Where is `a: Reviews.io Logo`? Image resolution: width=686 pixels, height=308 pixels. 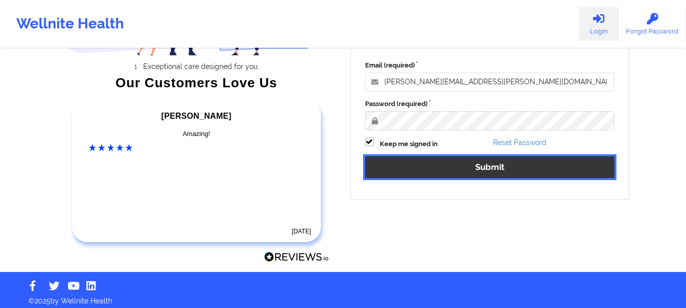 a: Reviews.io Logo is located at coordinates (297, 259).